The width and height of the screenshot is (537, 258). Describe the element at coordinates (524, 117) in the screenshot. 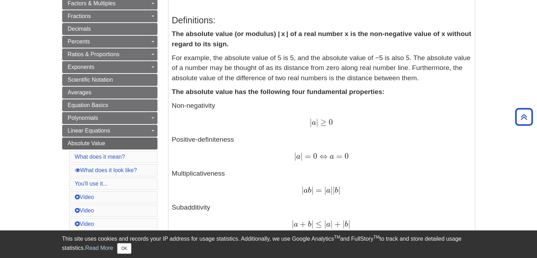

I see `a: Back to Top` at that location.